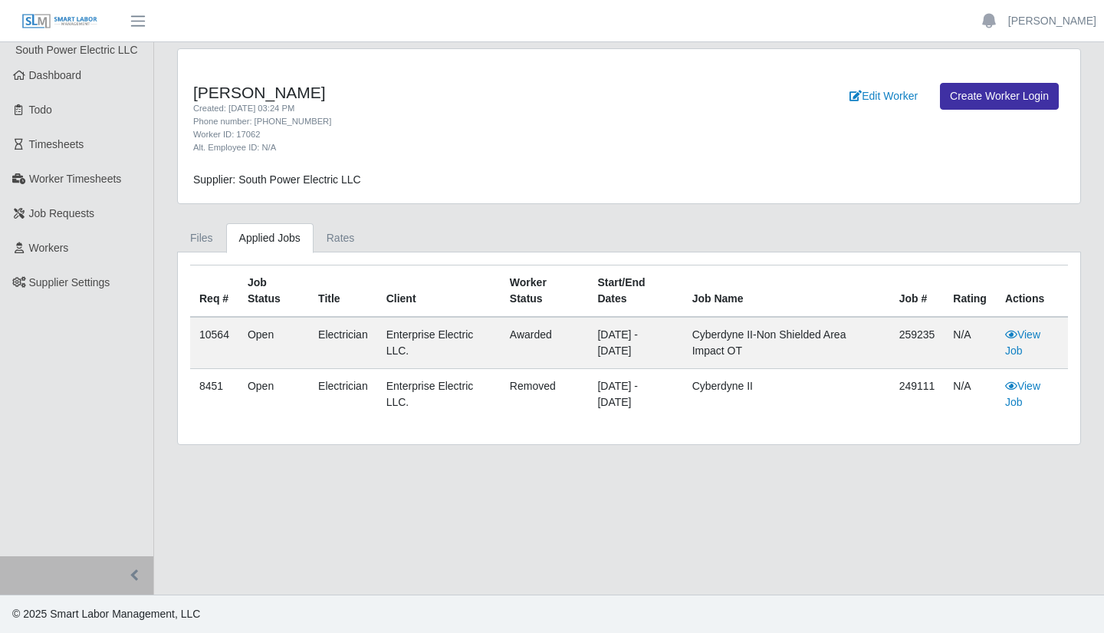 This screenshot has height=633, width=1104. Describe the element at coordinates (545, 291) in the screenshot. I see `th: Worker Status` at that location.